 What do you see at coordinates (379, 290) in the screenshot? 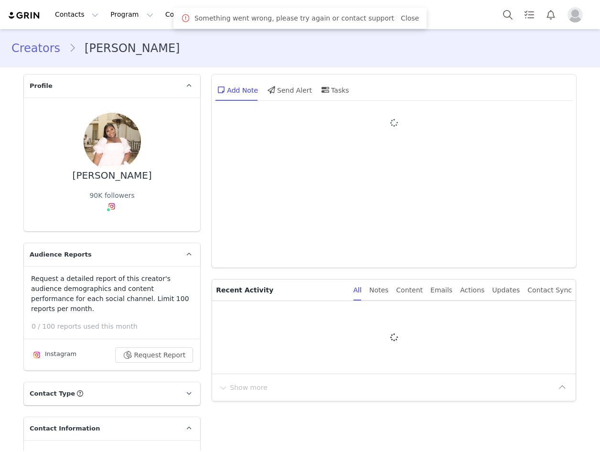
I see `div: Notes` at bounding box center [379, 290].